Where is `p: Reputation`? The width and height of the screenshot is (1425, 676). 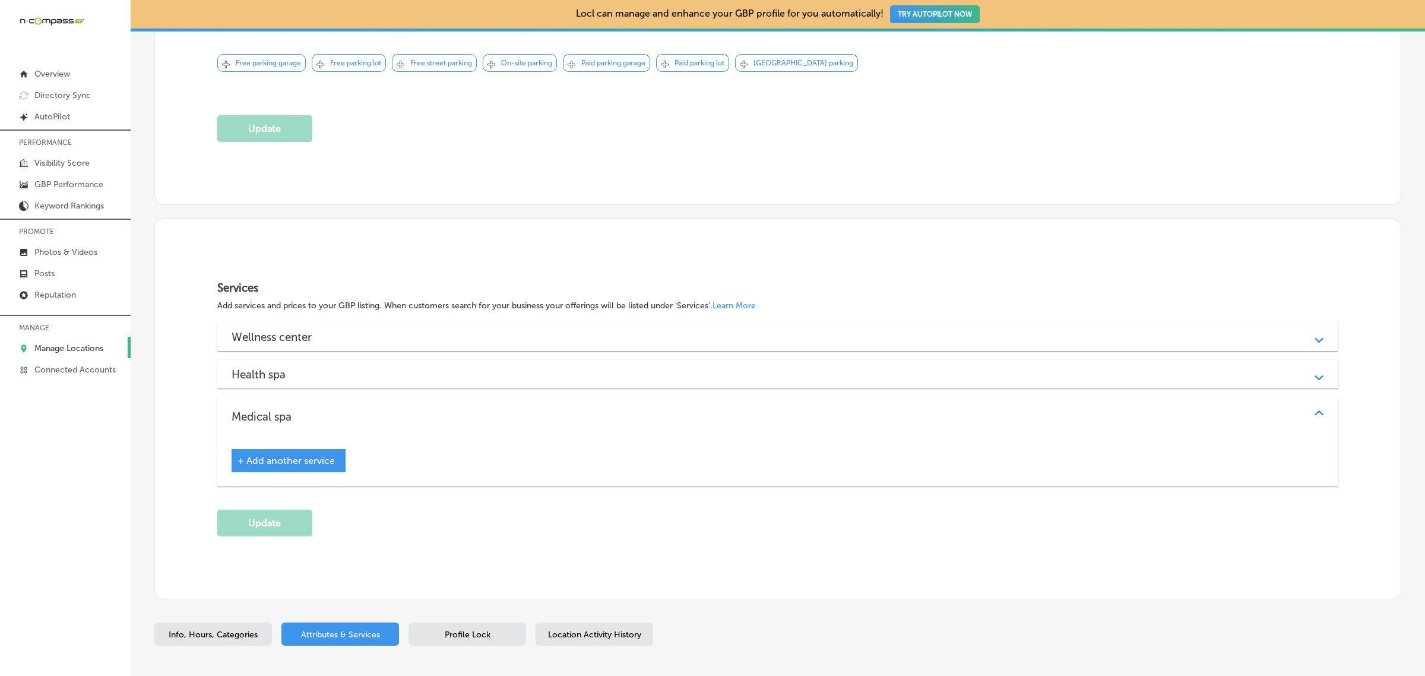
p: Reputation is located at coordinates (55, 294).